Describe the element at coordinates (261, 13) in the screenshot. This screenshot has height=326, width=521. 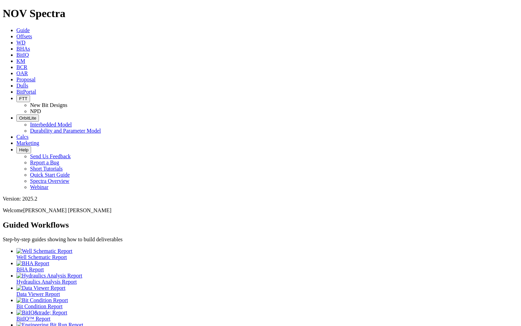
I see `h1: NOV Spectra` at that location.